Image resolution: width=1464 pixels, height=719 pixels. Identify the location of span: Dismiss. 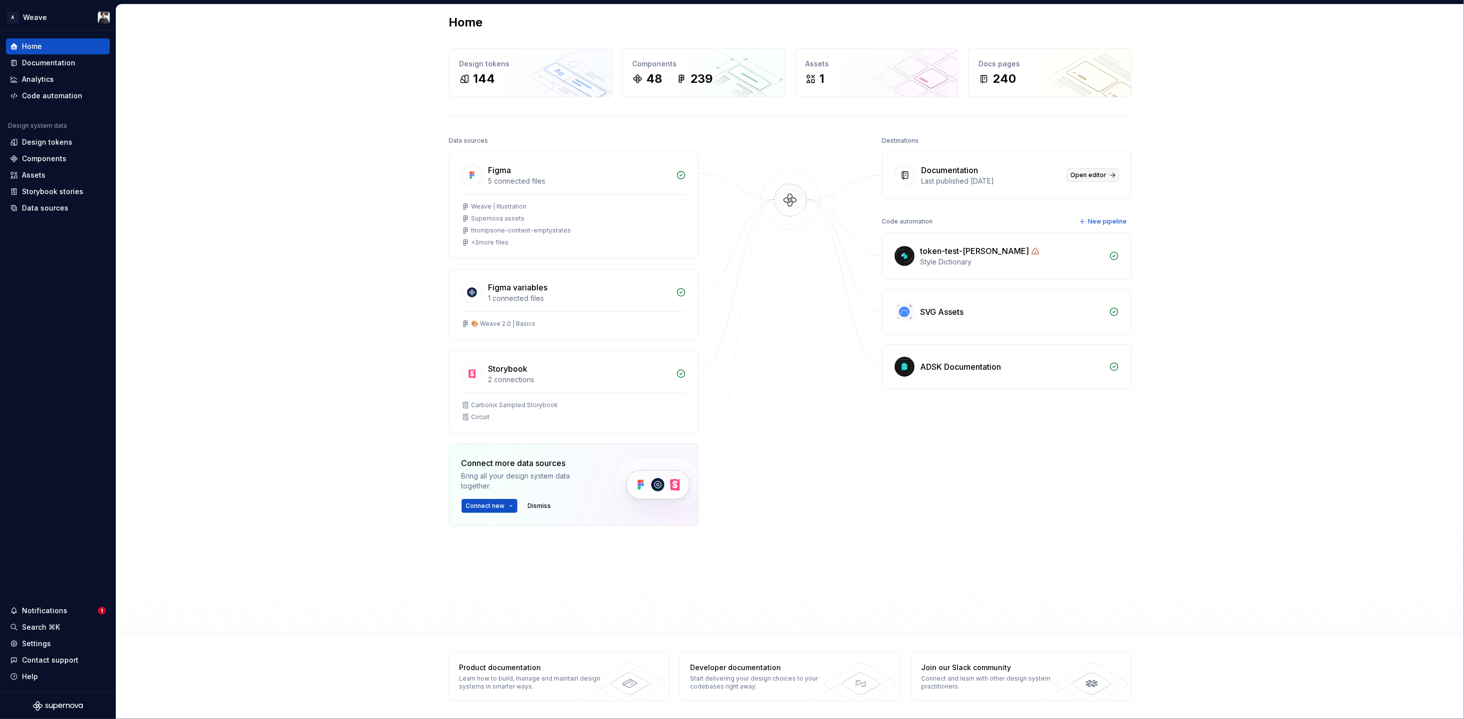
(539, 506).